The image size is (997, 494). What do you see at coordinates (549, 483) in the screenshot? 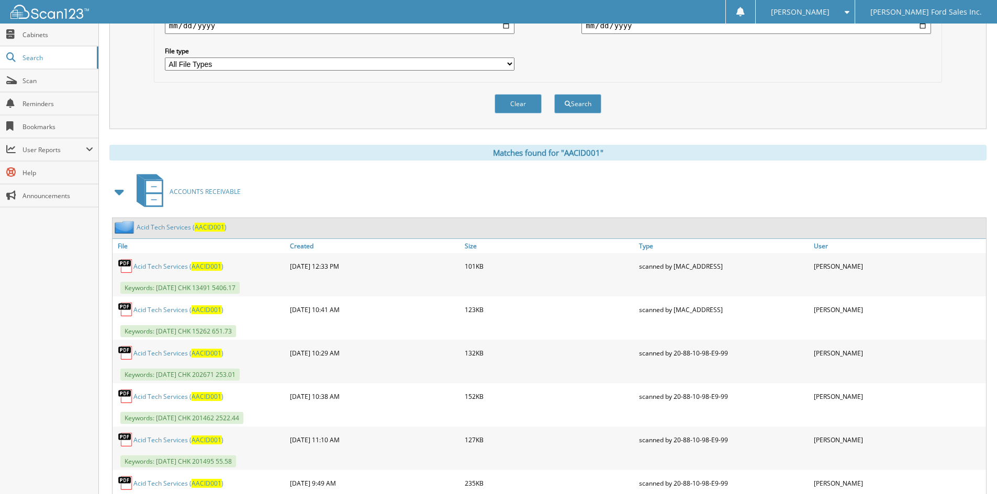
I see `div: 235KB` at bounding box center [549, 483].